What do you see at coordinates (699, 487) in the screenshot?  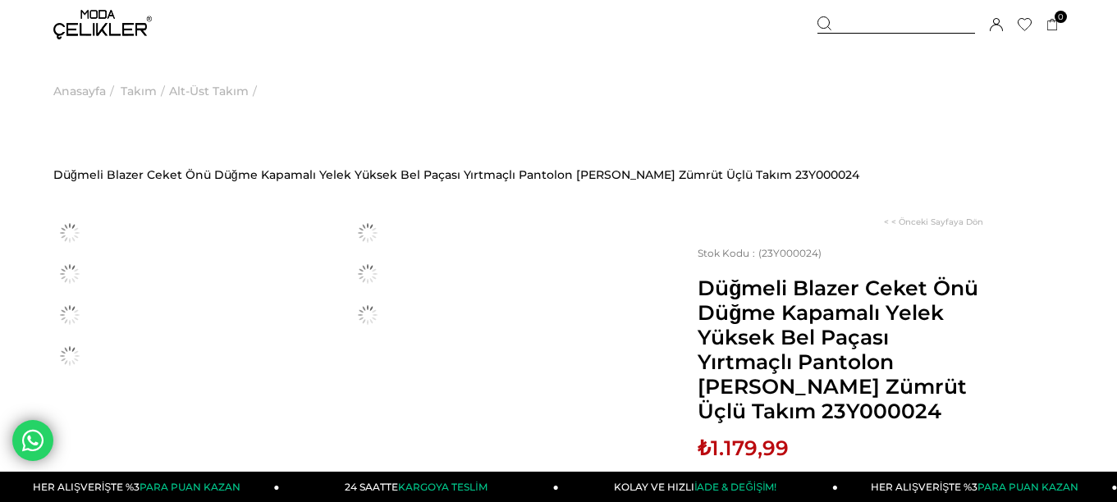 I see `a: KOLAY VE HIZLIİADE & DEĞİŞİM!` at bounding box center [699, 487].